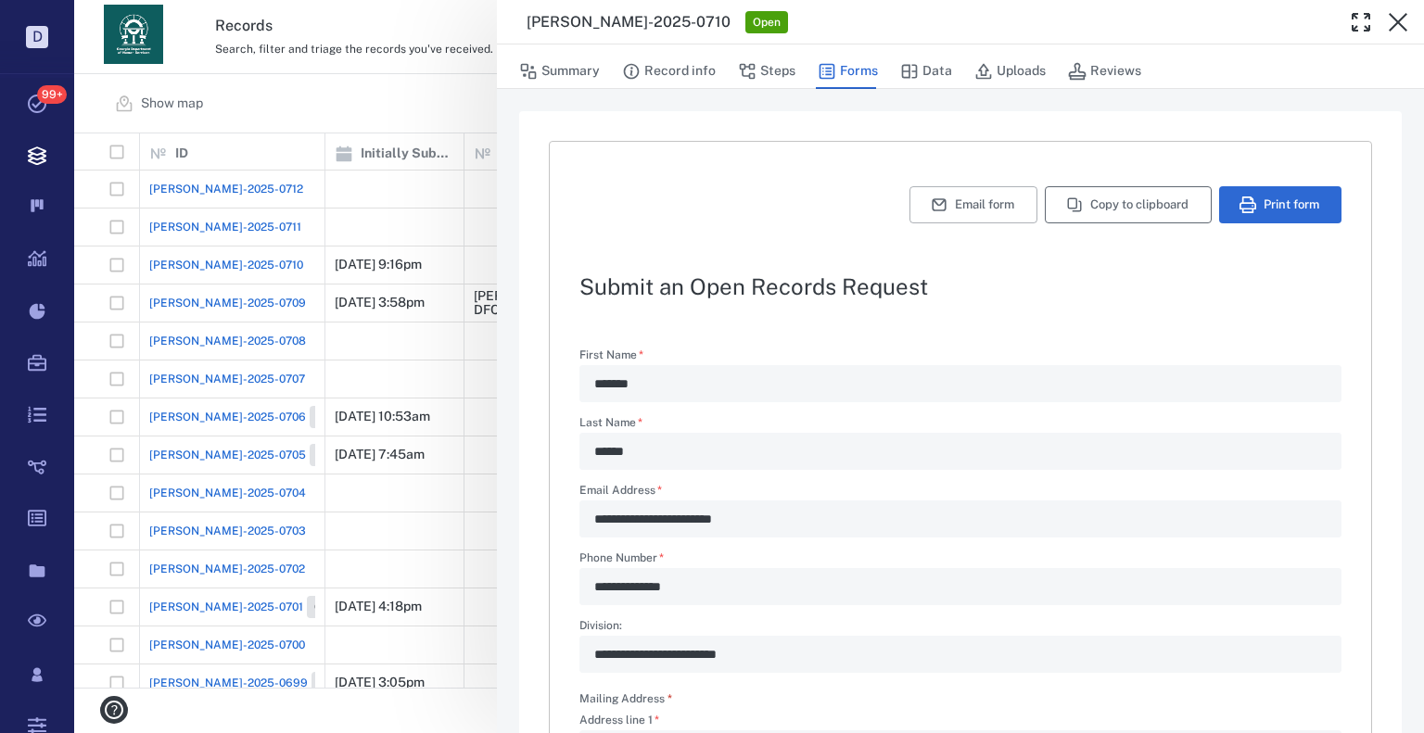 This screenshot has height=733, width=1424. Describe the element at coordinates (1009, 71) in the screenshot. I see `button: Uploads` at that location.